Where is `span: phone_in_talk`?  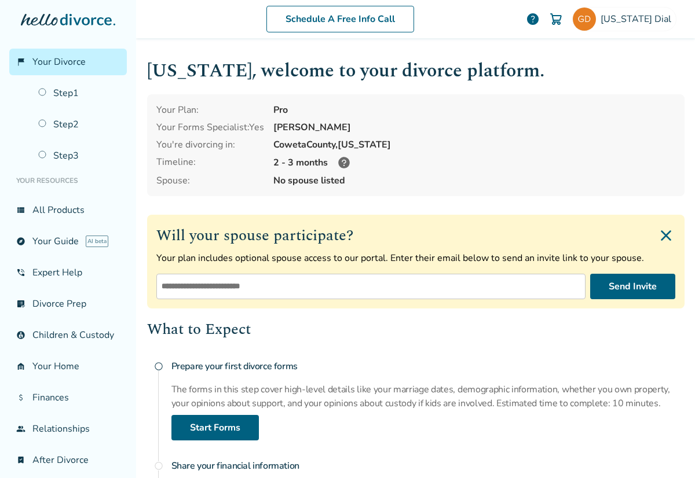
span: phone_in_talk is located at coordinates (21, 273).